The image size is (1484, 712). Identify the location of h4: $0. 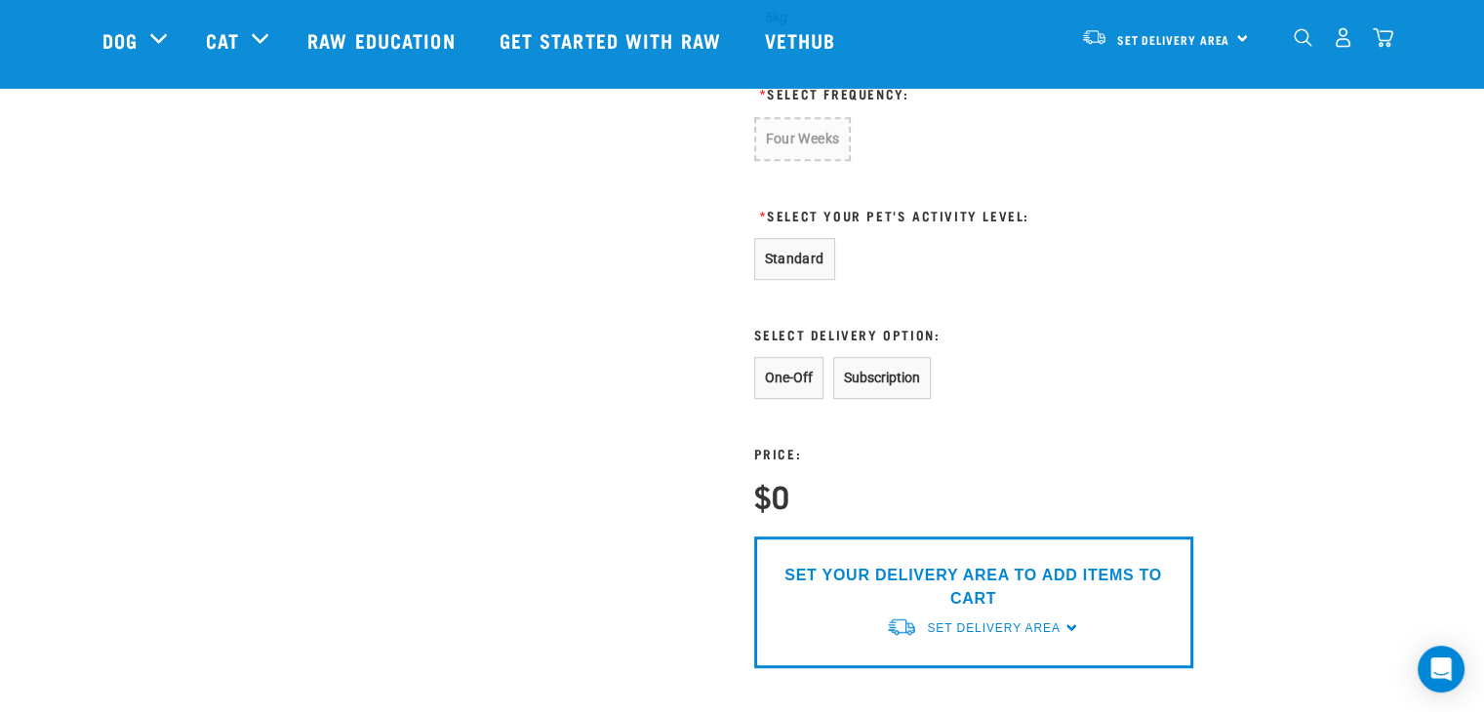
(772, 496).